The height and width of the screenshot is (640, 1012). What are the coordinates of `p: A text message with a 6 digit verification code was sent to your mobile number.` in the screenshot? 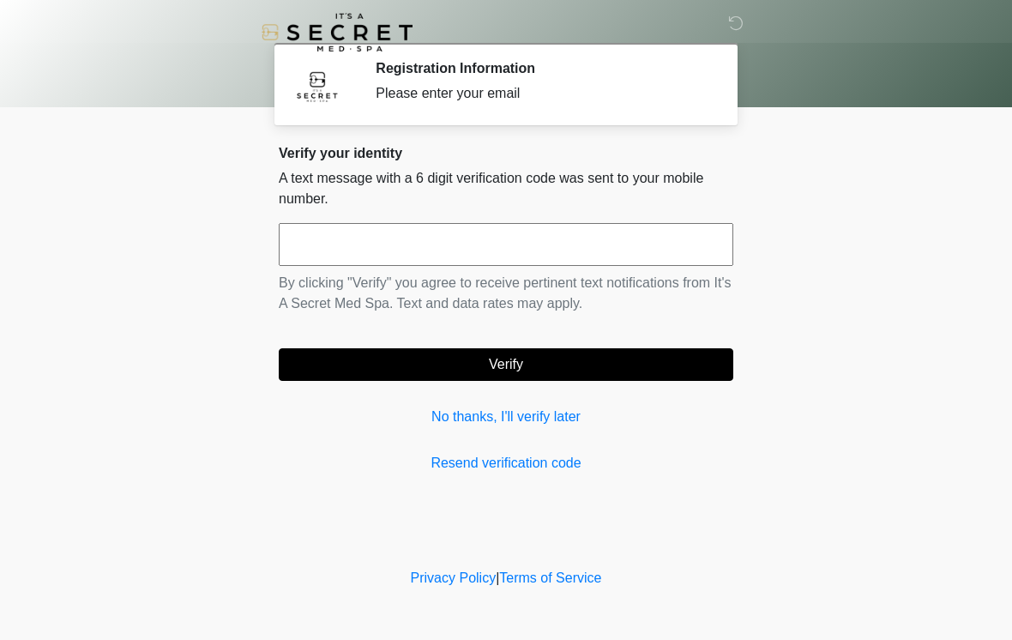 It's located at (506, 189).